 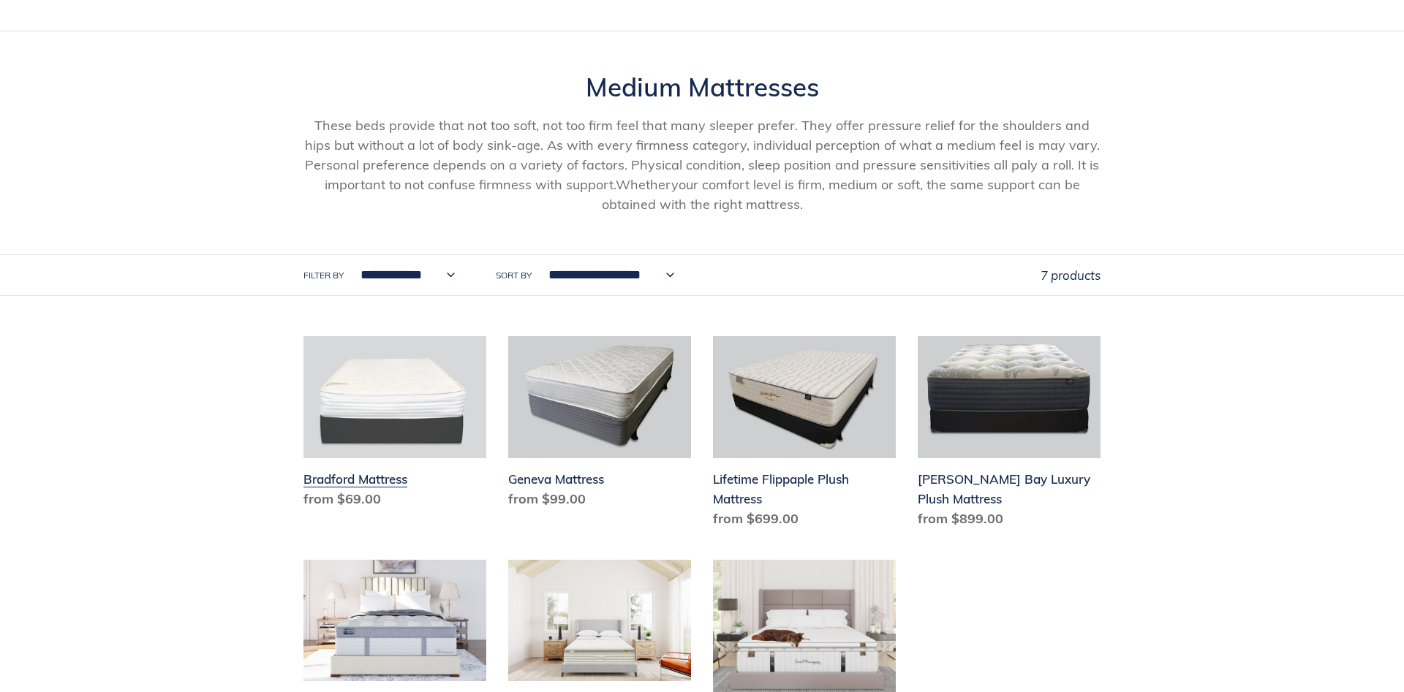 What do you see at coordinates (1071, 275) in the screenshot?
I see `span: 7 products` at bounding box center [1071, 275].